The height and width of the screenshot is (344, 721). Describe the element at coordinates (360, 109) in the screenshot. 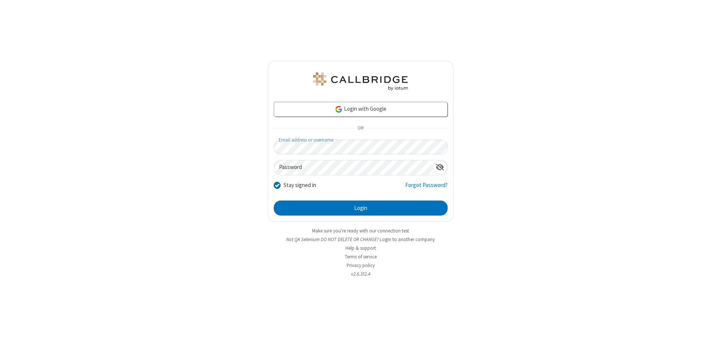

I see `a: Login with Google` at that location.